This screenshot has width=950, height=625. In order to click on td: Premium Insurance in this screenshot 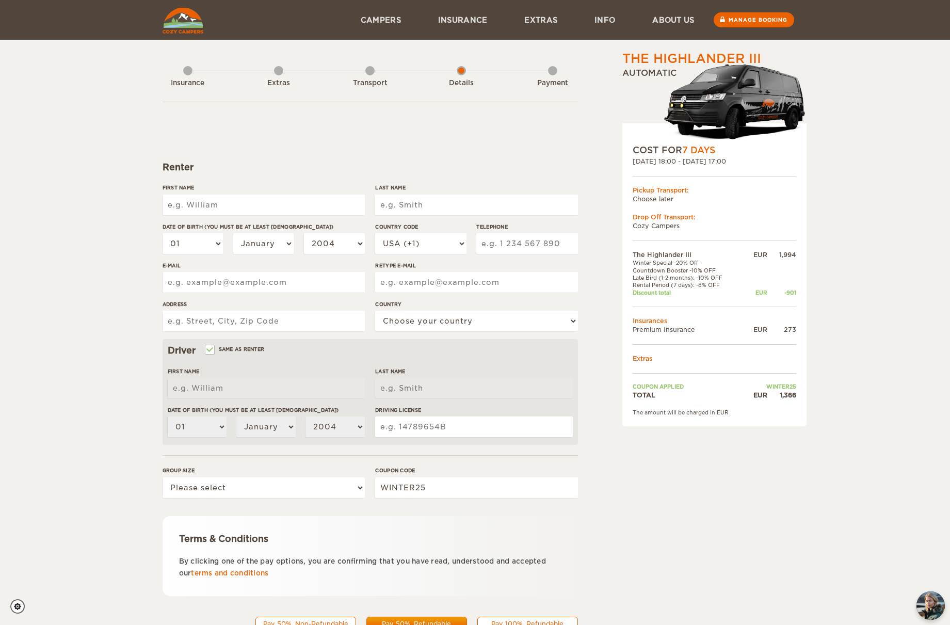, I will do `click(688, 329)`.